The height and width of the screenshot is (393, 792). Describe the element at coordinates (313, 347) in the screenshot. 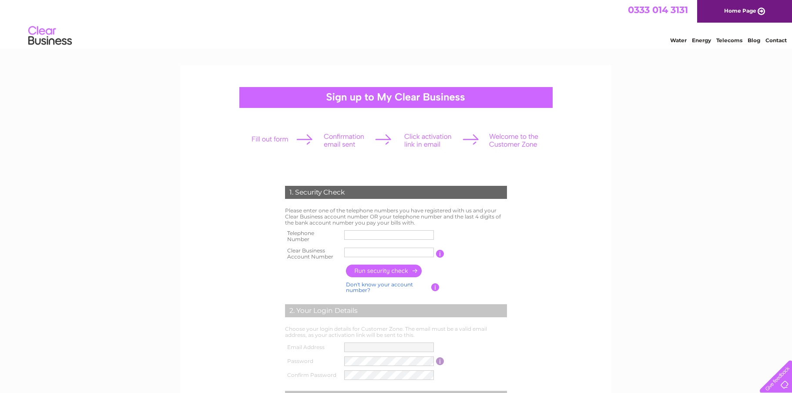

I see `th: Email Address` at that location.